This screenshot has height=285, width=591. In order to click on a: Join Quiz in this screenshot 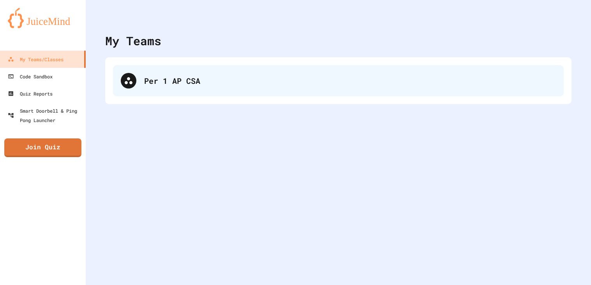, I will do `click(43, 148)`.